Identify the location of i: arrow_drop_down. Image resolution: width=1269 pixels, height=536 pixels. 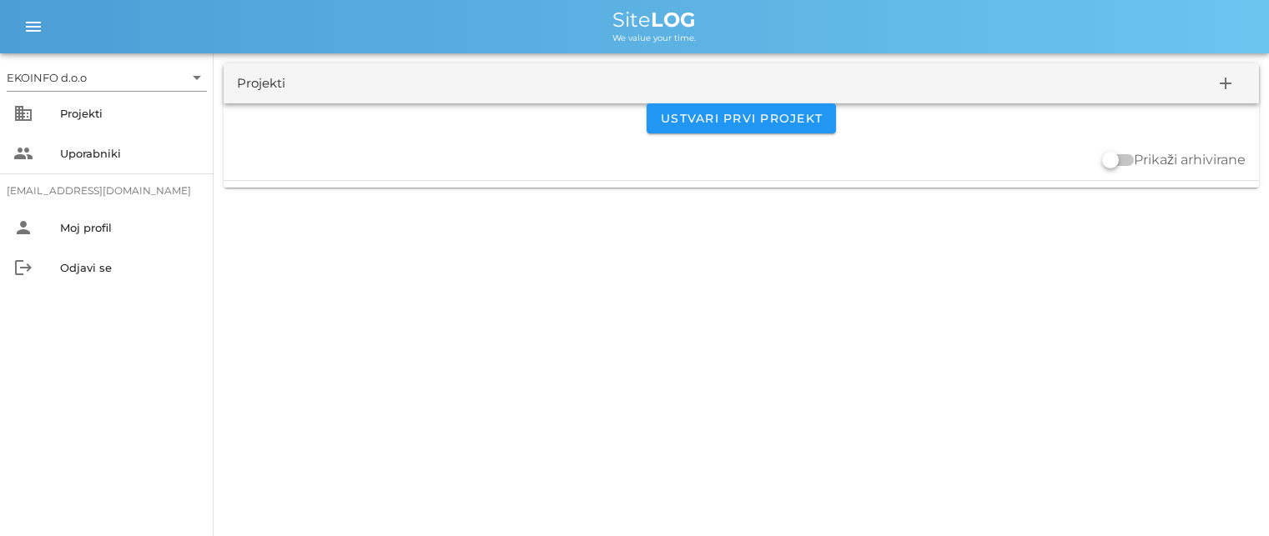
(197, 78).